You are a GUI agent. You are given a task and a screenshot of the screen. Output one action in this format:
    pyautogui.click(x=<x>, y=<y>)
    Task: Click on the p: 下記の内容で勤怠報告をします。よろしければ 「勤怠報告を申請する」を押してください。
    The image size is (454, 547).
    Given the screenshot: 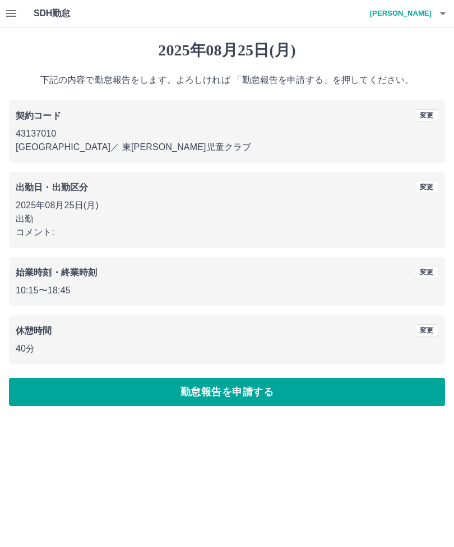 What is the action you would take?
    pyautogui.click(x=227, y=80)
    